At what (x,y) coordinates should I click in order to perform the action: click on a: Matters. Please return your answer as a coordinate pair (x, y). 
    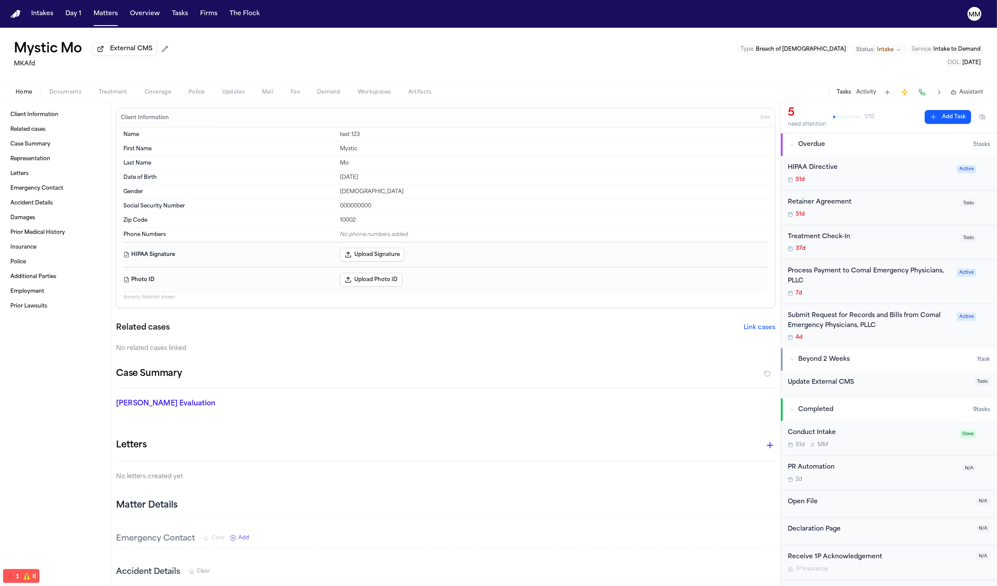
    Looking at the image, I should click on (106, 14).